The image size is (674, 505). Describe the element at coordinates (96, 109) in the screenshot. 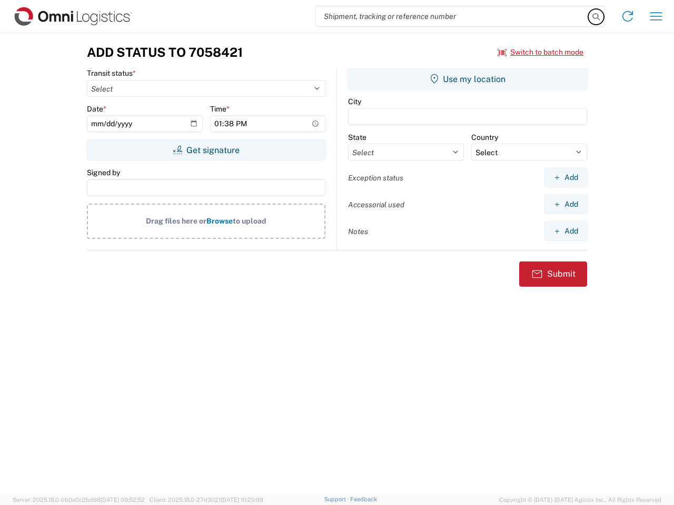

I see `label: Date` at that location.